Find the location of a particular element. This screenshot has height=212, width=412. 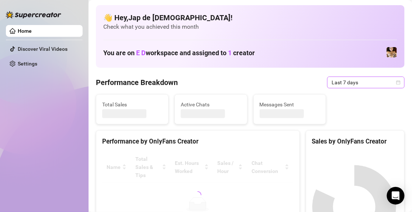

span: E D is located at coordinates (141, 53).